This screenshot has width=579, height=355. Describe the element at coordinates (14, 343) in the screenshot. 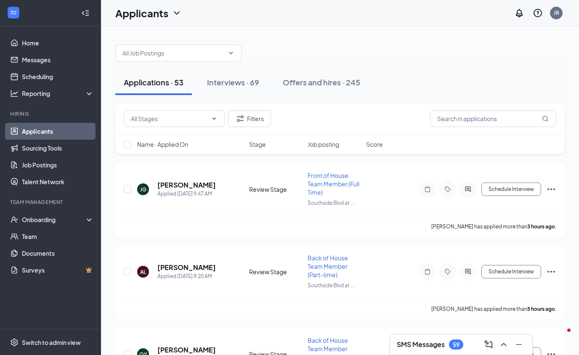

I see `svg: Settings` at that location.